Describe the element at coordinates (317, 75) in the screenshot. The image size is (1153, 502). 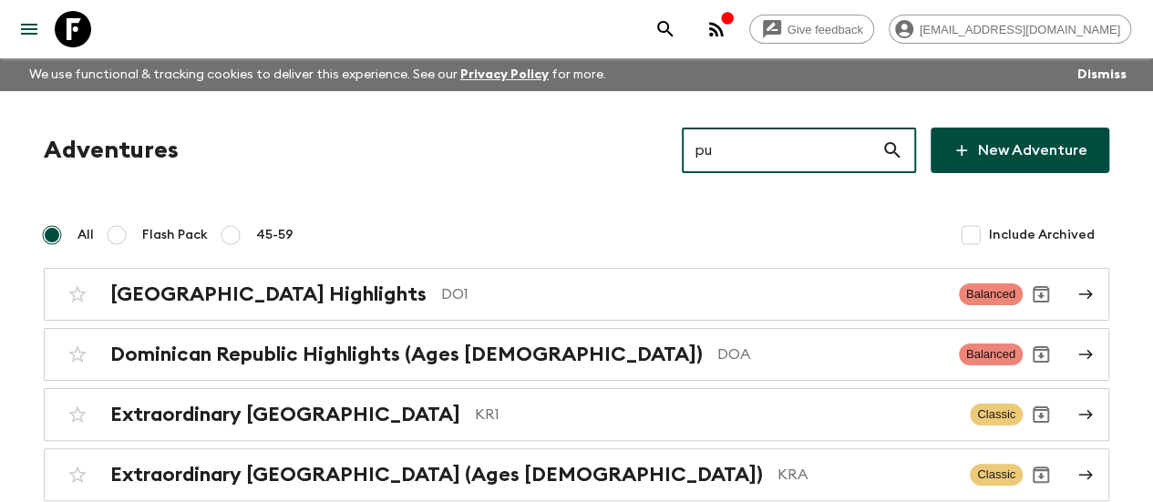
I see `p: We use functional & tracking cookies to deliver this experience. See our for more.` at that location.